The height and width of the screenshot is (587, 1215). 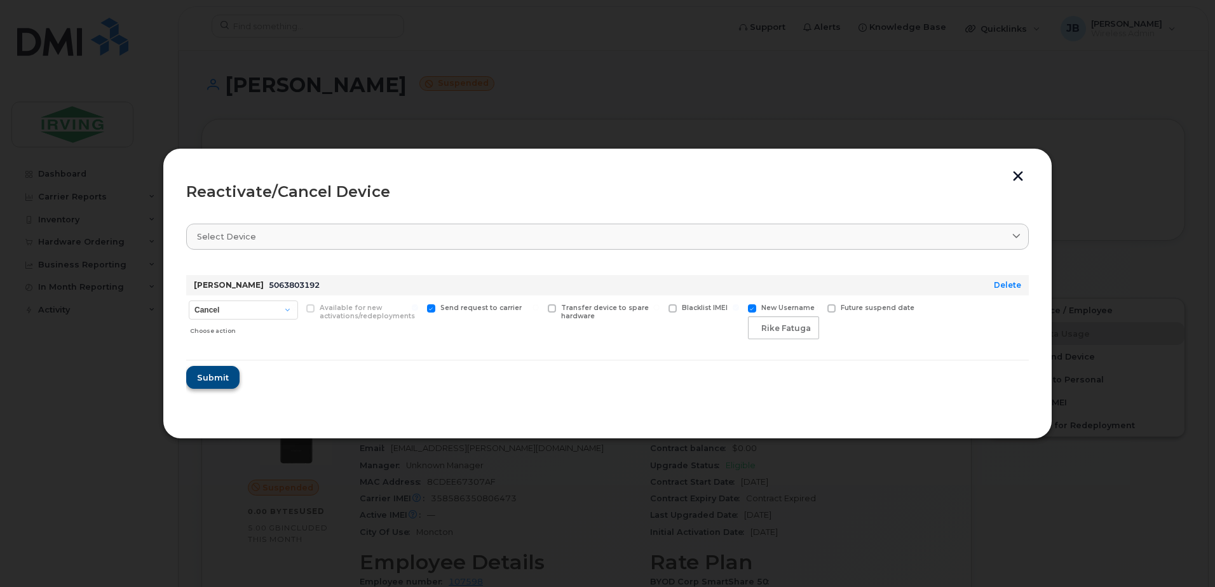 What do you see at coordinates (705, 308) in the screenshot?
I see `span: Blacklist IMEI` at bounding box center [705, 308].